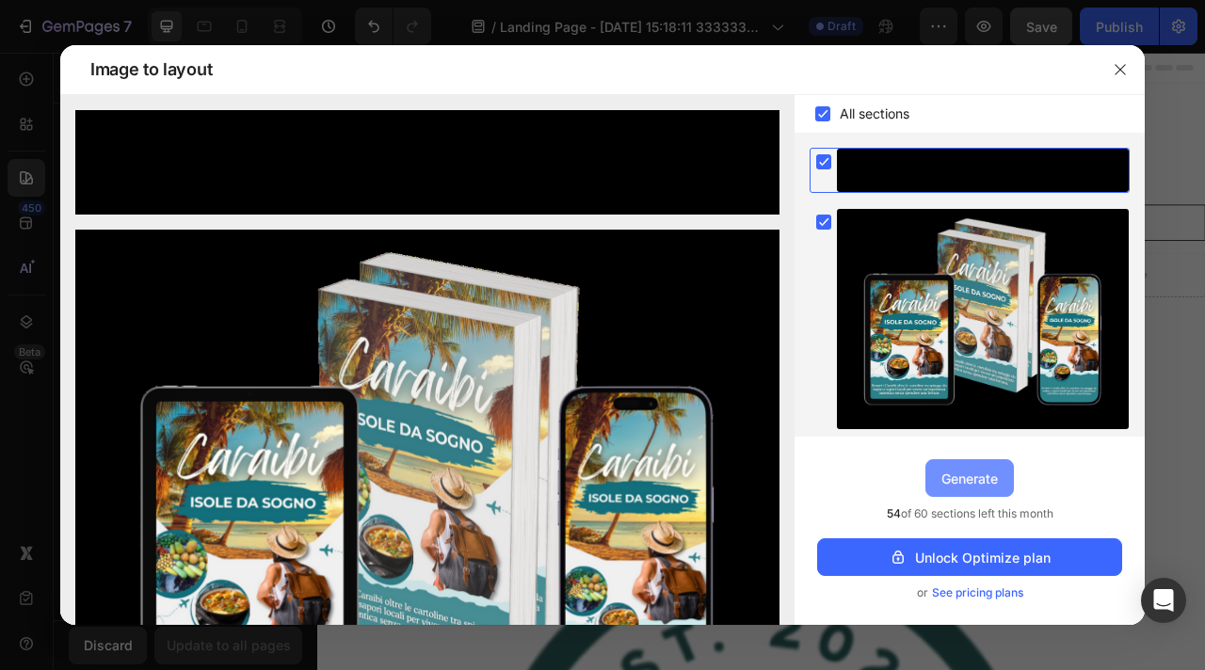 This screenshot has height=670, width=1205. Describe the element at coordinates (875, 114) in the screenshot. I see `span: All sections` at that location.